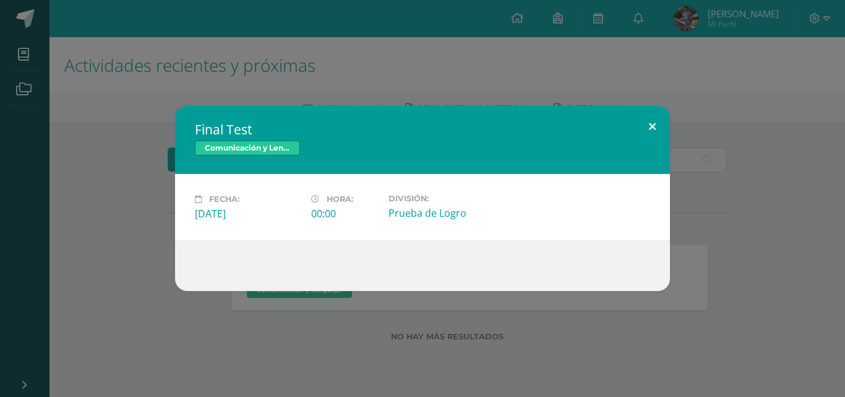 Image resolution: width=845 pixels, height=397 pixels. What do you see at coordinates (652, 127) in the screenshot?
I see `button: Close (Esc)` at bounding box center [652, 127].